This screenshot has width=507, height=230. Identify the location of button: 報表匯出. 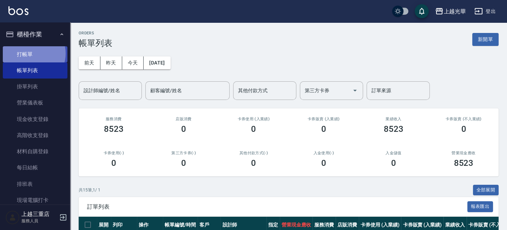
(480, 207).